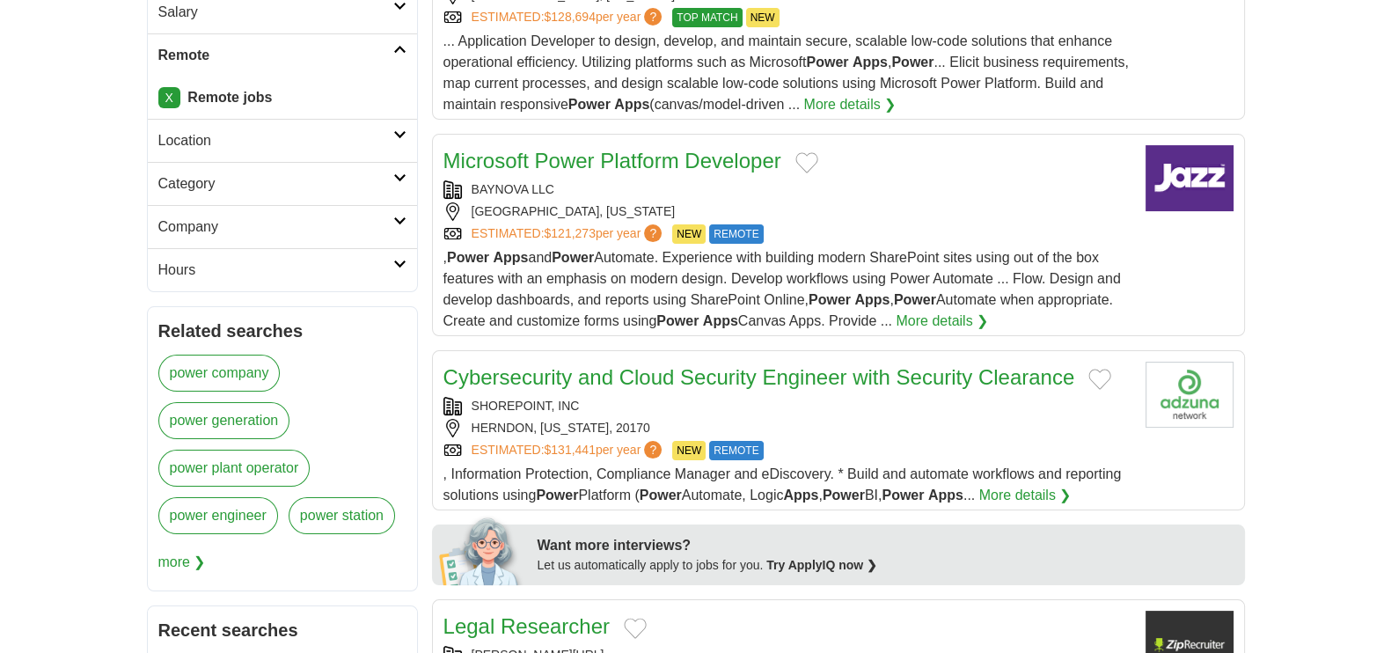  Describe the element at coordinates (283, 140) in the screenshot. I see `a: Location` at that location.